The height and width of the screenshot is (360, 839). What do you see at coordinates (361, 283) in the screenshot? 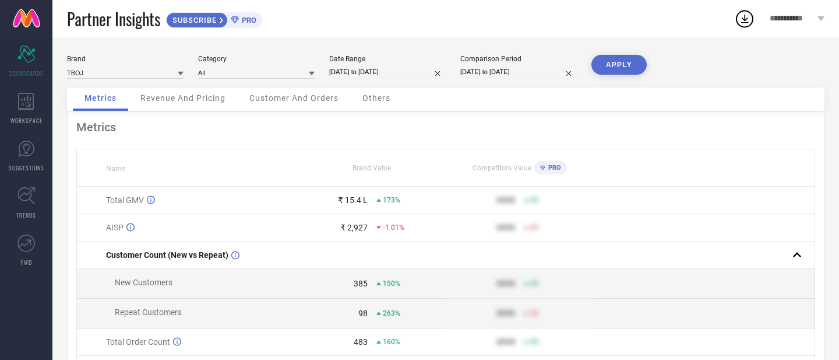
I see `div: 385` at bounding box center [361, 283].